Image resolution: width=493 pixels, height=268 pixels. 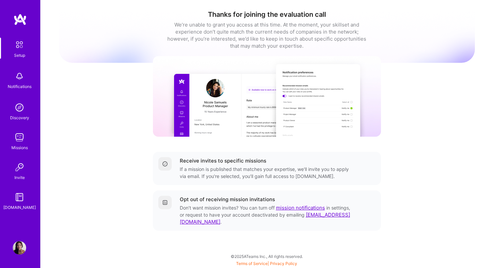 What do you see at coordinates (19, 248) in the screenshot?
I see `a: User Avatar` at bounding box center [19, 248].